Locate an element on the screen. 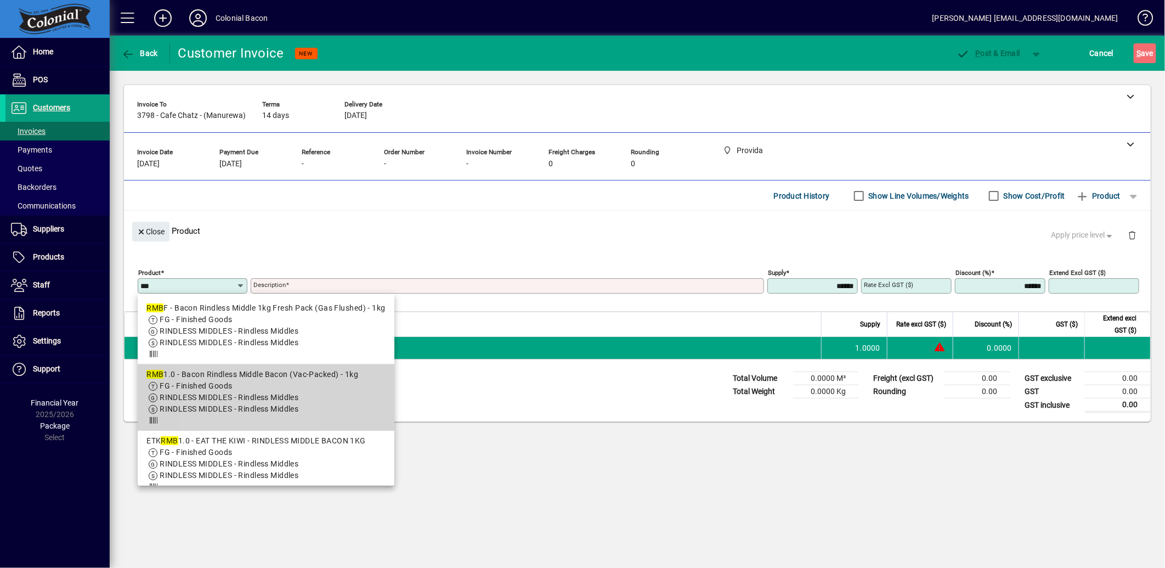 Image resolution: width=1165 pixels, height=568 pixels. a: Knowledge Base is located at coordinates (1140, 20).